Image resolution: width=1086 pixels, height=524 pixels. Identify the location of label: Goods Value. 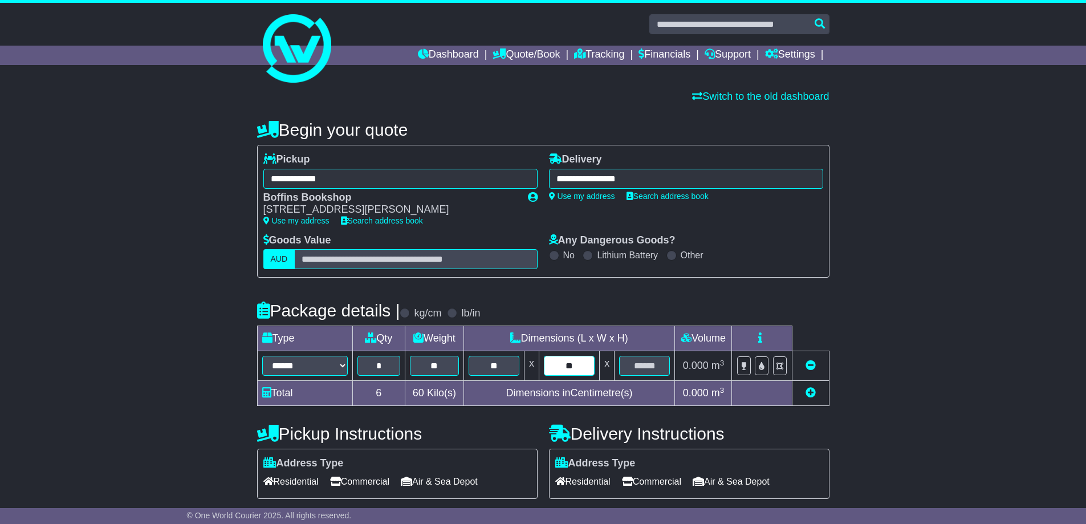
(297, 241).